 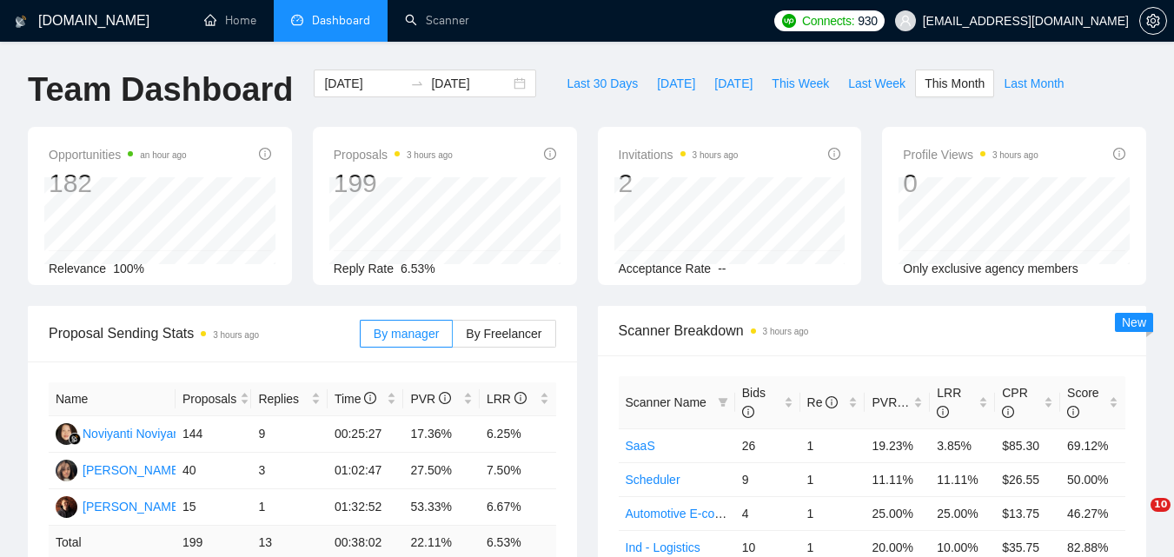 What do you see at coordinates (204, 333) in the screenshot?
I see `span: Proposal Sending Stats` at bounding box center [204, 333].